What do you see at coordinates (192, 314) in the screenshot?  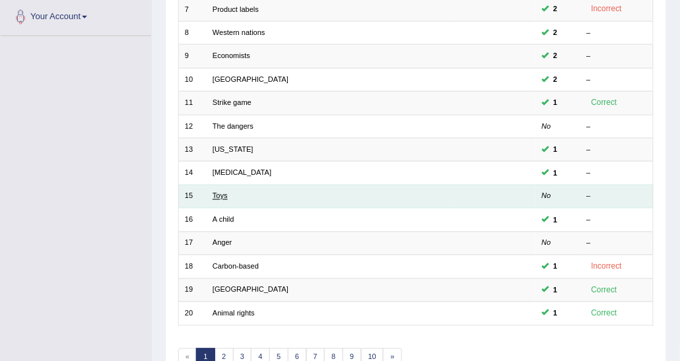 I see `td: 20` at bounding box center [192, 314].